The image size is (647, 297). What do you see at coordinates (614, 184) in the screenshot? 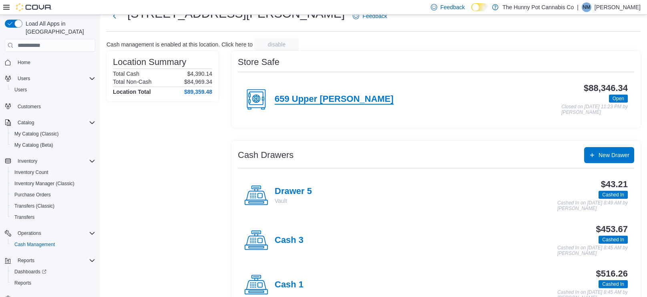
I see `h3: $43.21` at bounding box center [614, 184].